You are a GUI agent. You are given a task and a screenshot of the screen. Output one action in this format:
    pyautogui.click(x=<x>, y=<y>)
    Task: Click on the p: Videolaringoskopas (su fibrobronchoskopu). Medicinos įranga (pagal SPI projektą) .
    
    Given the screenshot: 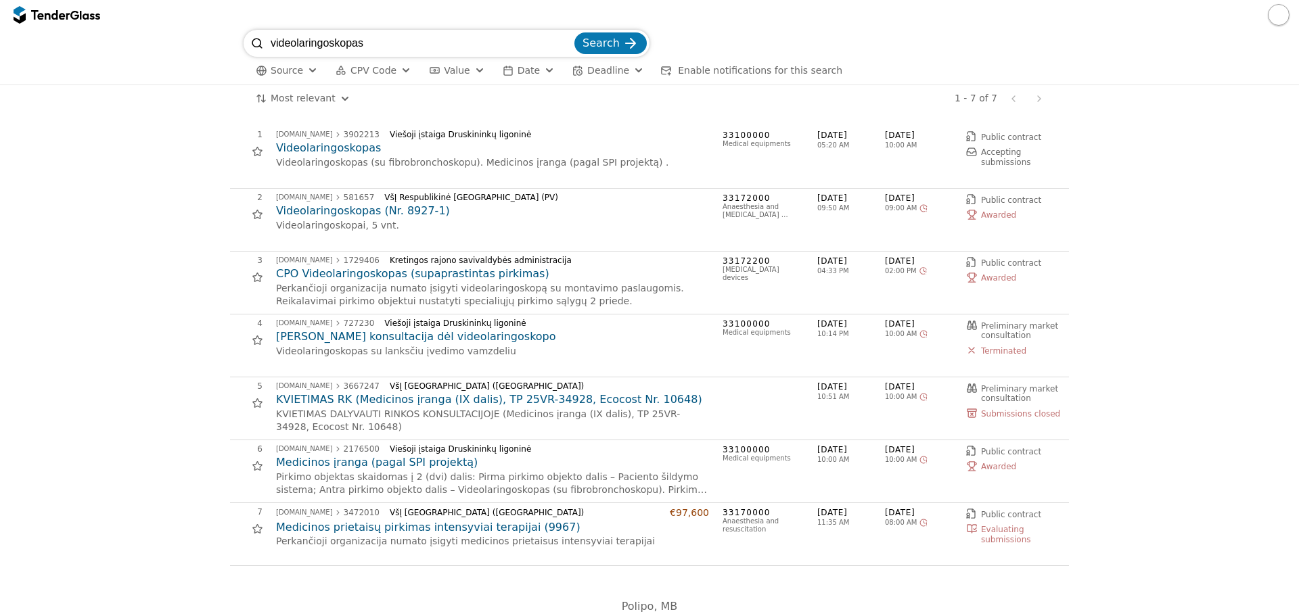 What is the action you would take?
    pyautogui.click(x=492, y=163)
    